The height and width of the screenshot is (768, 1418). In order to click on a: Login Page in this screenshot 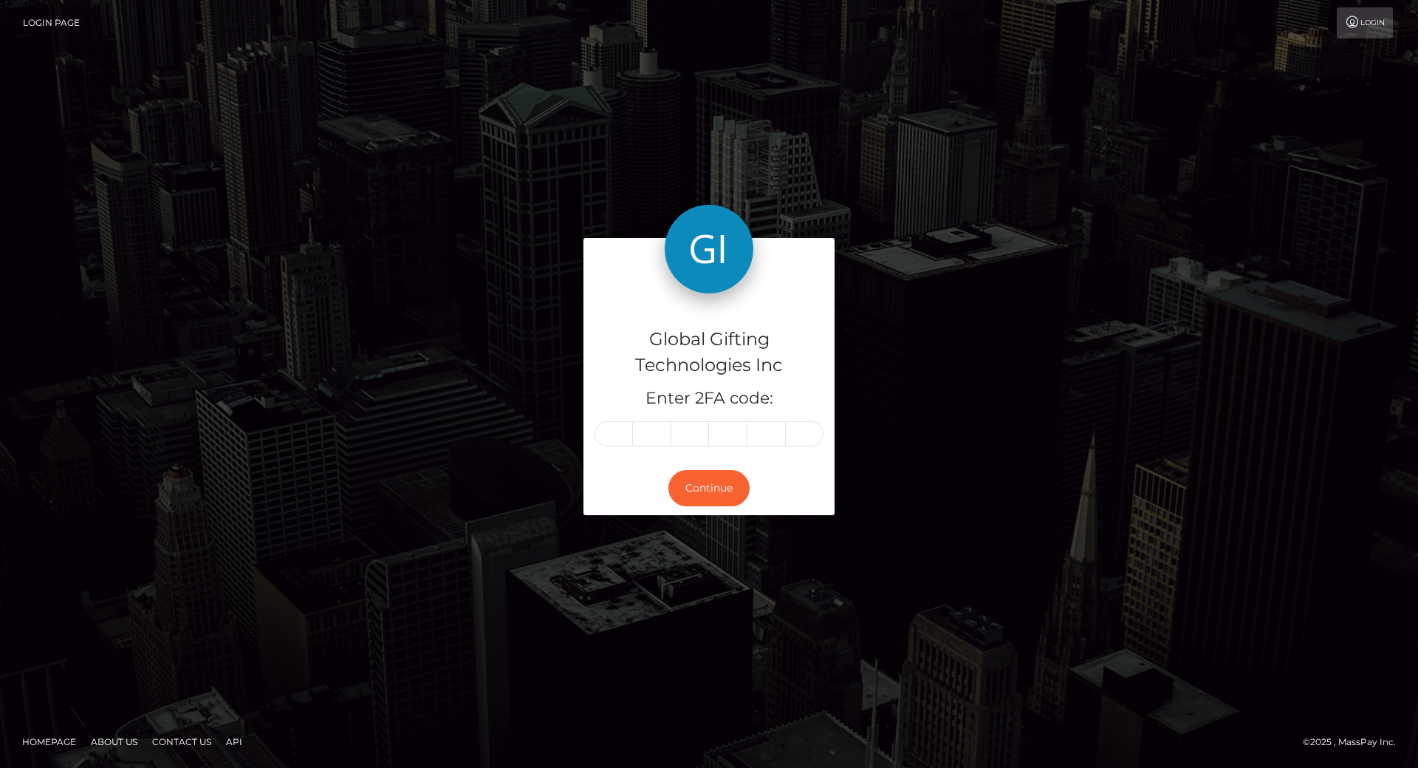, I will do `click(51, 23)`.